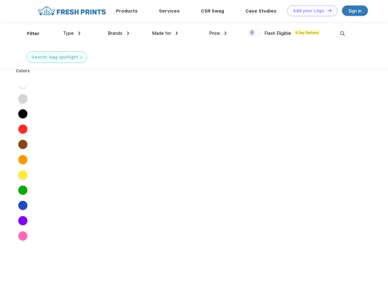 The height and width of the screenshot is (293, 388). Describe the element at coordinates (355, 11) in the screenshot. I see `div: Sign in` at that location.